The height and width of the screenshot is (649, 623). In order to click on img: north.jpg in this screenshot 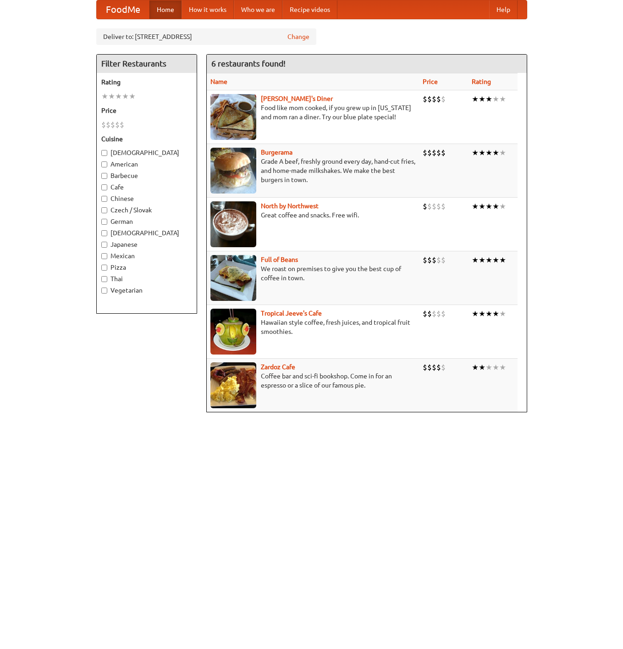, I will do `click(233, 224)`.